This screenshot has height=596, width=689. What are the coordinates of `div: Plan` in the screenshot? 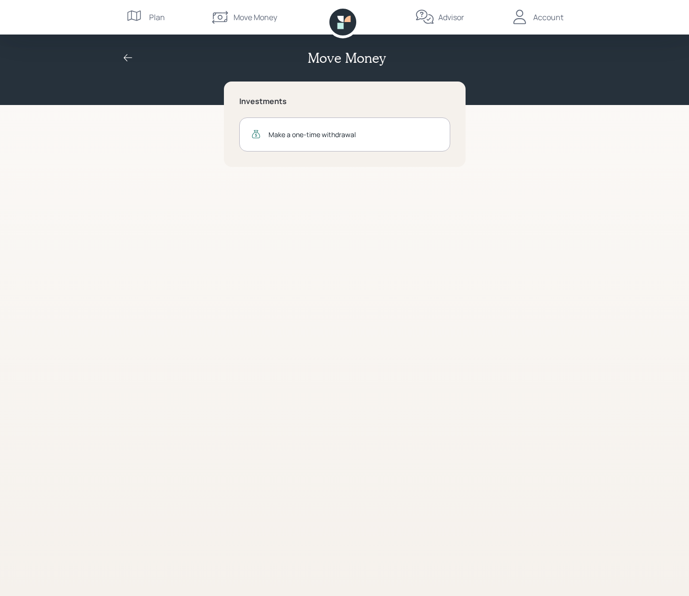 It's located at (157, 17).